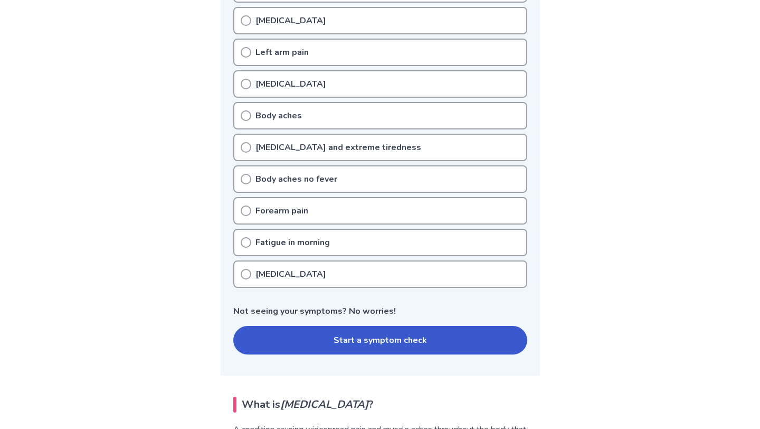 The image size is (760, 429). Describe the element at coordinates (380, 311) in the screenshot. I see `p: Not seeing your symptoms? No worries!` at that location.